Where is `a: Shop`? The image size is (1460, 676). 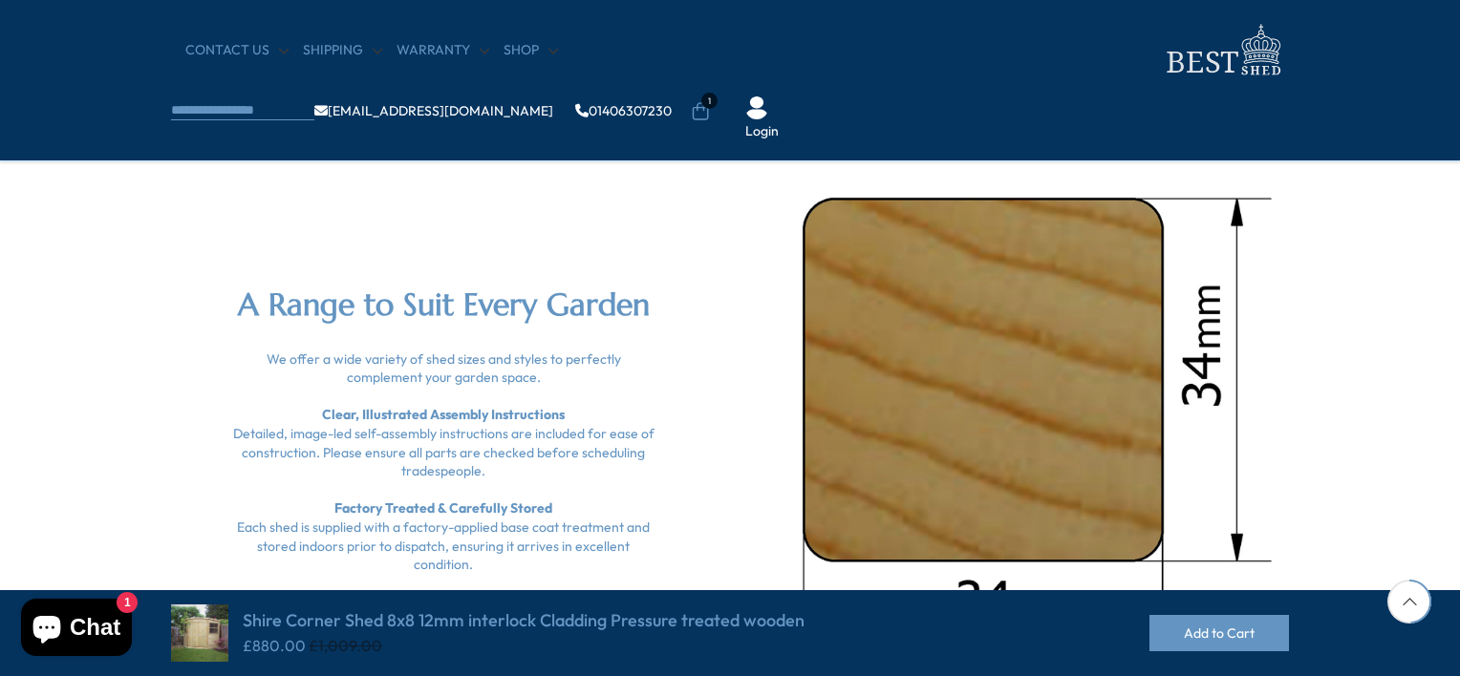 a: Shop is located at coordinates (530, 51).